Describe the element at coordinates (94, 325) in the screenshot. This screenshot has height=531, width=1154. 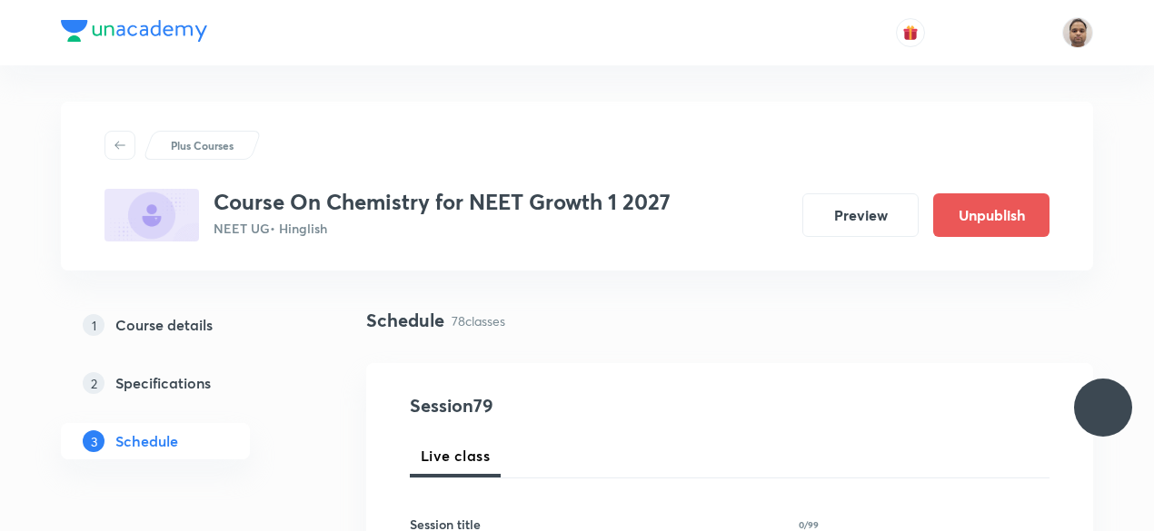
I see `p: 1` at that location.